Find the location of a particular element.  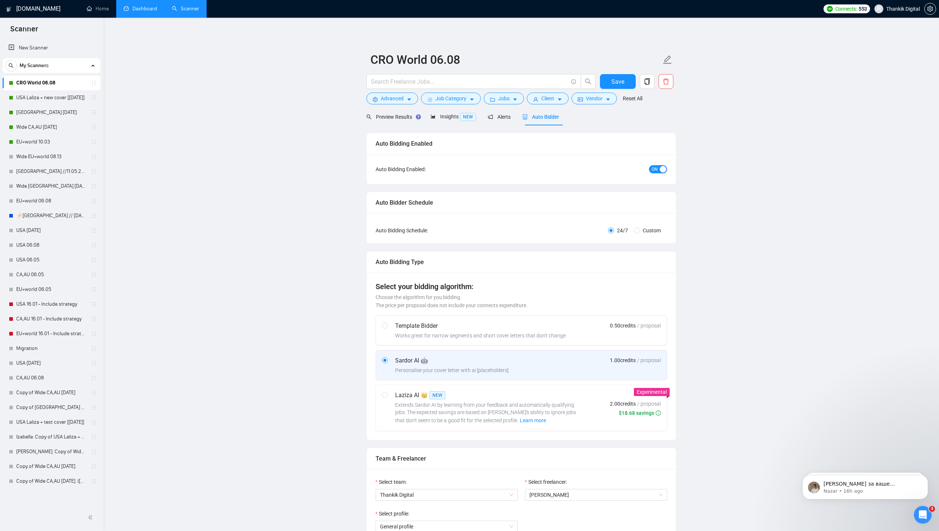

div: Works great for narrow segments and short cover letters that don't change. is located at coordinates (481, 336).